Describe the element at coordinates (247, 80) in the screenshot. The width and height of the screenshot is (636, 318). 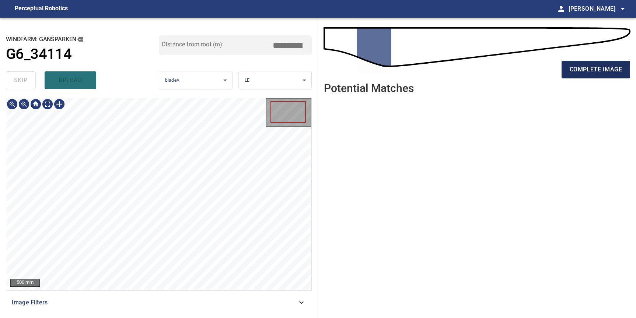
I see `span: LE` at that location.